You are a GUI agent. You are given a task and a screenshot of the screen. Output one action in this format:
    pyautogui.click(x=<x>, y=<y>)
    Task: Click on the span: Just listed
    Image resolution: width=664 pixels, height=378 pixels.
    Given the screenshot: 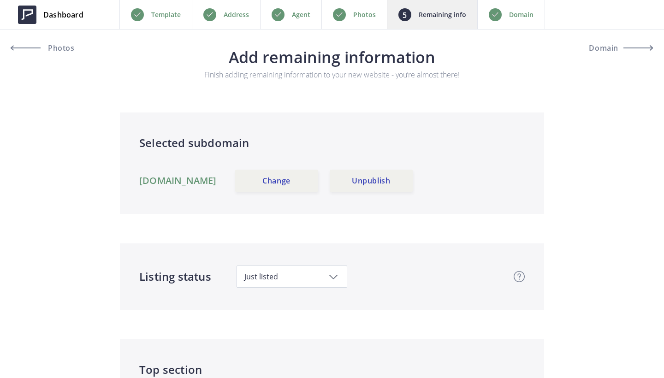 What is the action you would take?
    pyautogui.click(x=292, y=276)
    